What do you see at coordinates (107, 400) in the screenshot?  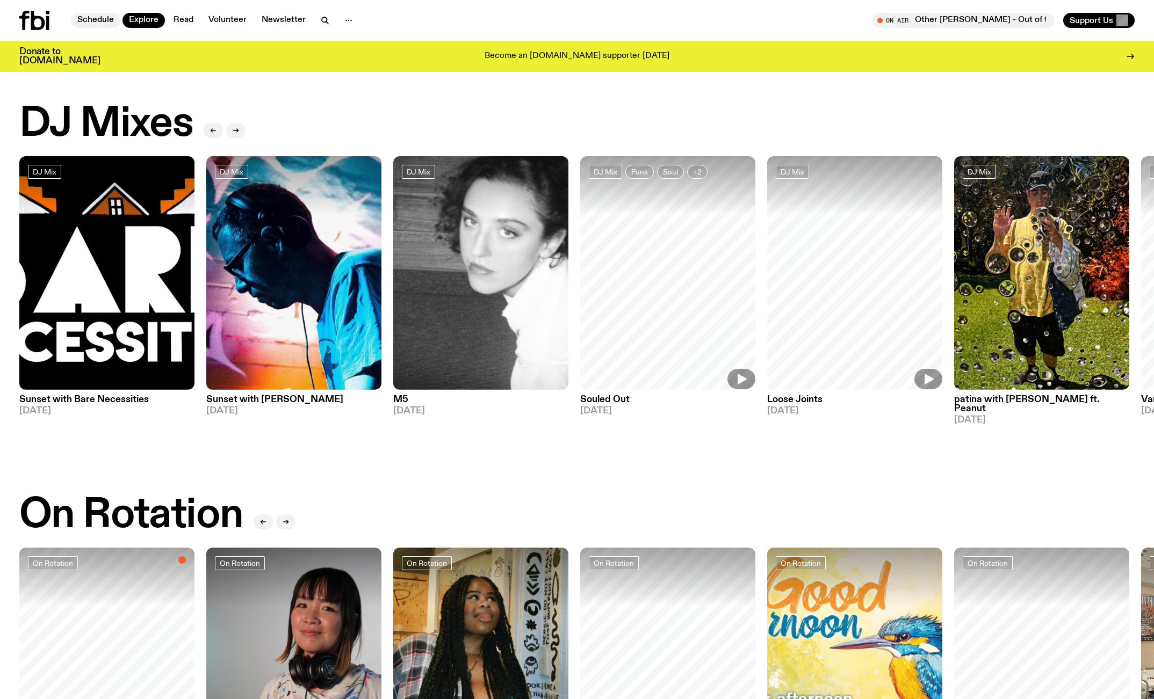 I see `h3: Sunset with Bare Necessities` at bounding box center [107, 400].